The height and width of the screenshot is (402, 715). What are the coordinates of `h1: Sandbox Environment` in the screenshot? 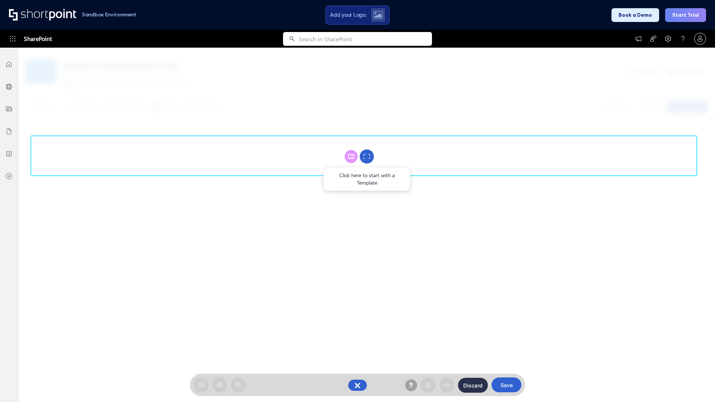 It's located at (109, 15).